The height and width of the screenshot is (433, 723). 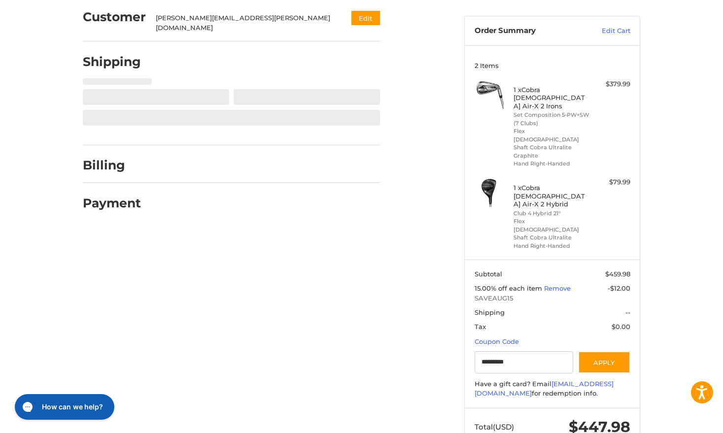 I want to click on a: Remove, so click(x=557, y=288).